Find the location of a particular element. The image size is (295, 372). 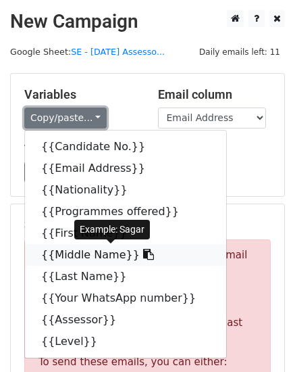

div: Chat Widget is located at coordinates (261, 339).